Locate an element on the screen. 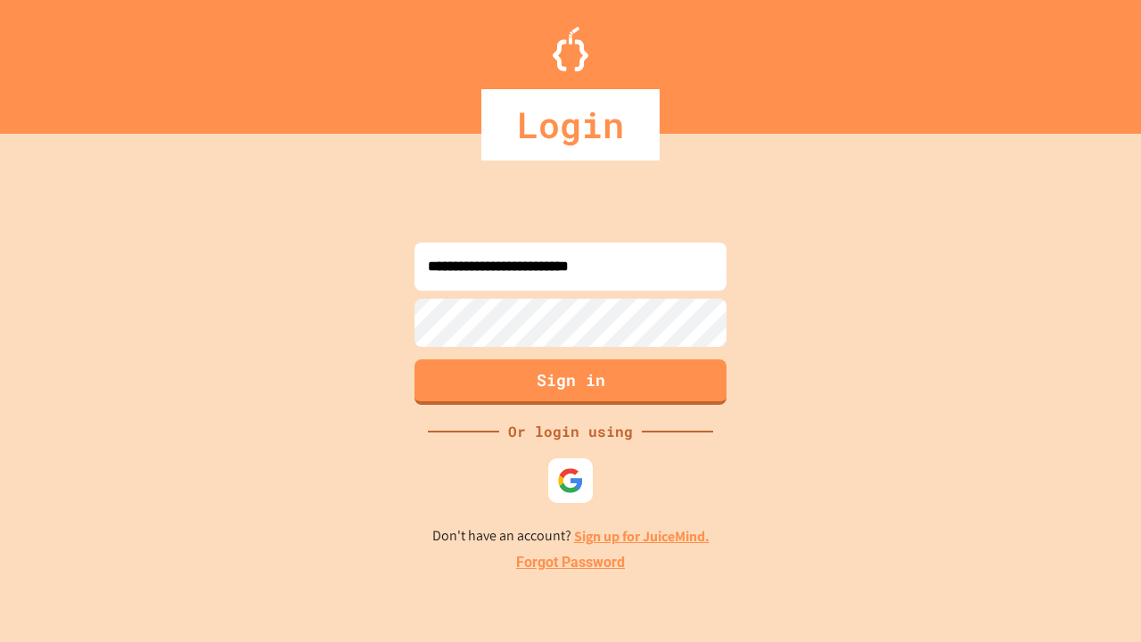  img: google-icon.svg is located at coordinates (571, 481).